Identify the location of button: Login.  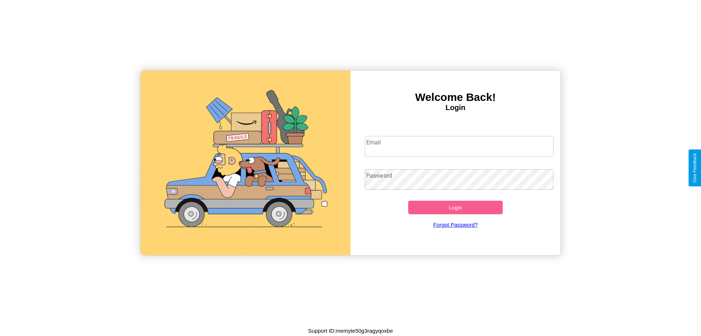
(455, 207).